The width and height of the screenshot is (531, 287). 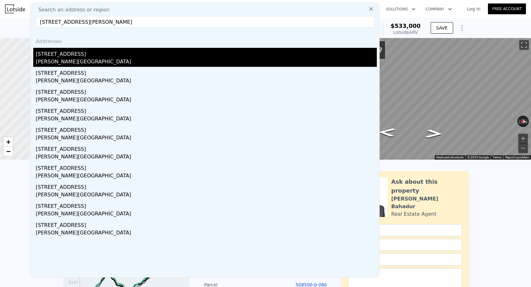 What do you see at coordinates (405, 32) in the screenshot?
I see `div: Lotside ARV` at bounding box center [405, 32].